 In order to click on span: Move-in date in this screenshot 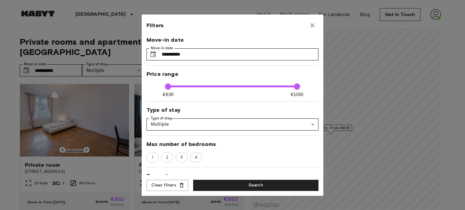, I will do `click(232, 40)`.